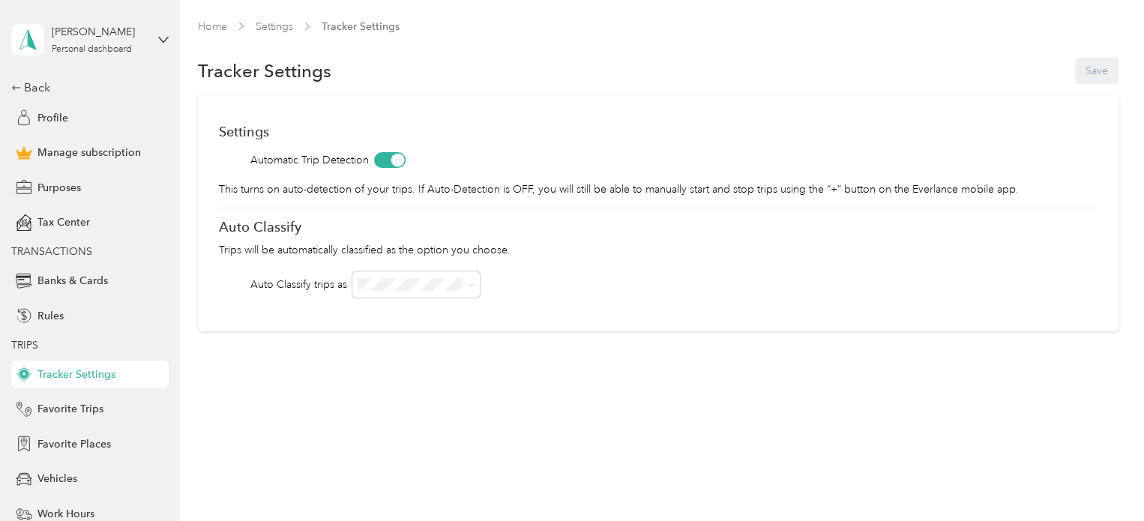 This screenshot has width=1144, height=521. What do you see at coordinates (310, 160) in the screenshot?
I see `span: Automatic Trip Detection` at bounding box center [310, 160].